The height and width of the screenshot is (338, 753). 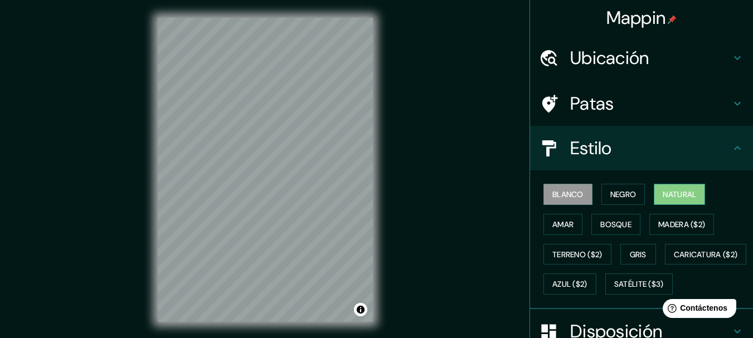 What do you see at coordinates (616, 225) in the screenshot?
I see `font: Bosque` at bounding box center [616, 225].